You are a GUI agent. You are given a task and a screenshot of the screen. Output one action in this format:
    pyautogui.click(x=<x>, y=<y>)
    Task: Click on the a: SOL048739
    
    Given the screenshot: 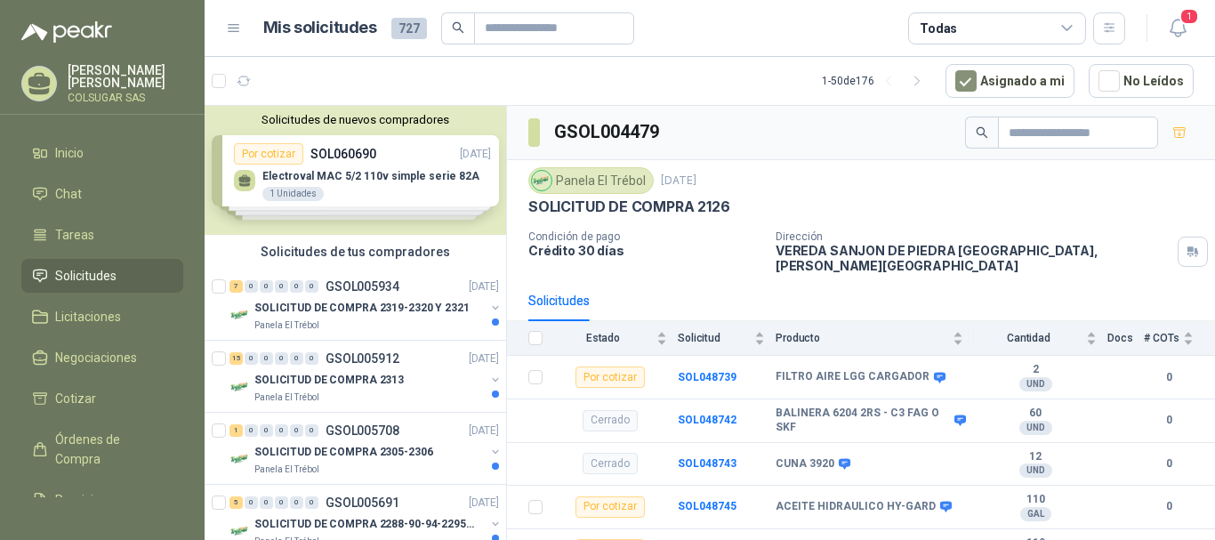 What is the action you would take?
    pyautogui.click(x=707, y=377)
    